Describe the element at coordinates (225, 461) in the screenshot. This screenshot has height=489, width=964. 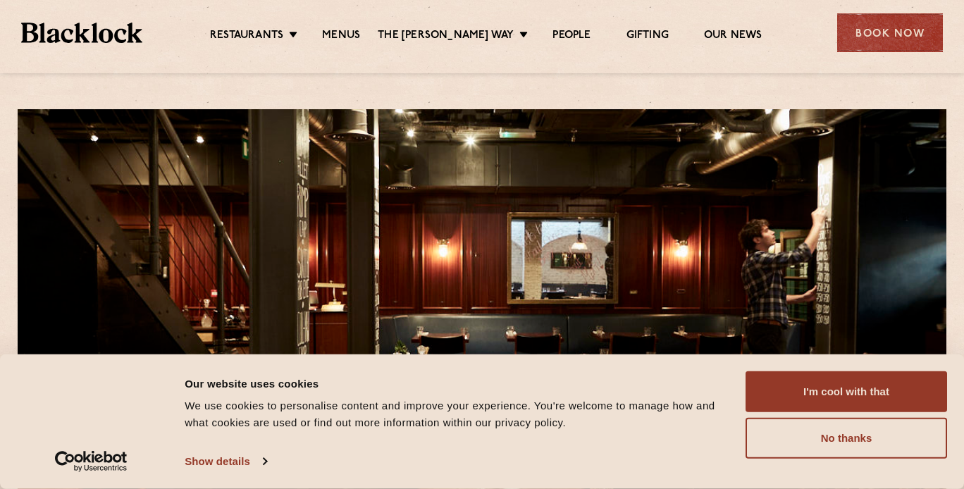
I see `a: Show details` at that location.